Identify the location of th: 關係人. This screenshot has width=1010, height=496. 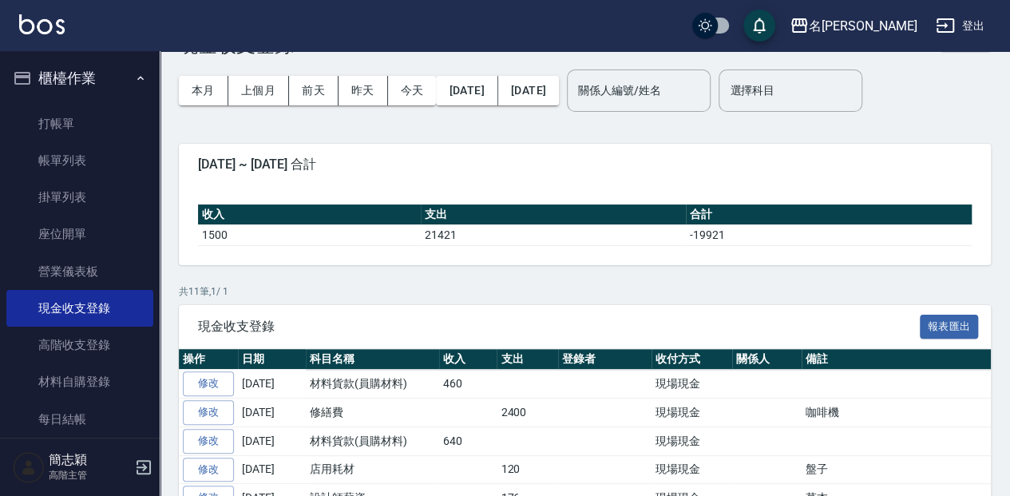
(766, 359).